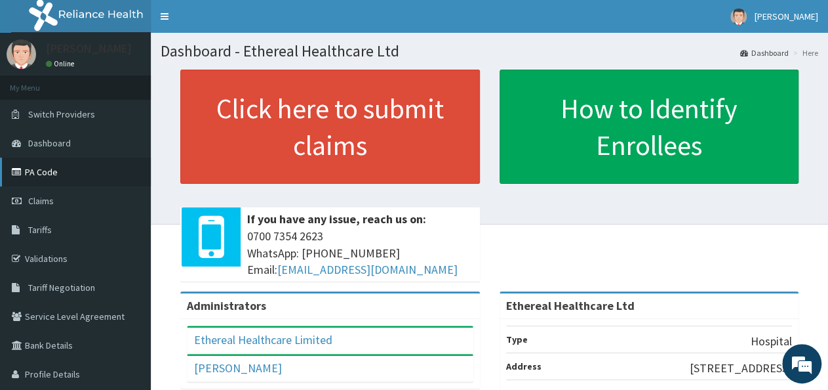 The width and height of the screenshot is (828, 390). Describe the element at coordinates (39, 82) in the screenshot. I see `img: d_794563401_company_1708531726252_794563401` at that location.